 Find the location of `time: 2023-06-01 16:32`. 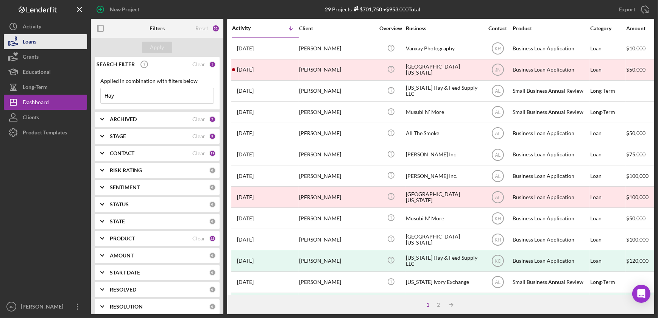

time: 2023-06-01 16:32 is located at coordinates (245, 282).